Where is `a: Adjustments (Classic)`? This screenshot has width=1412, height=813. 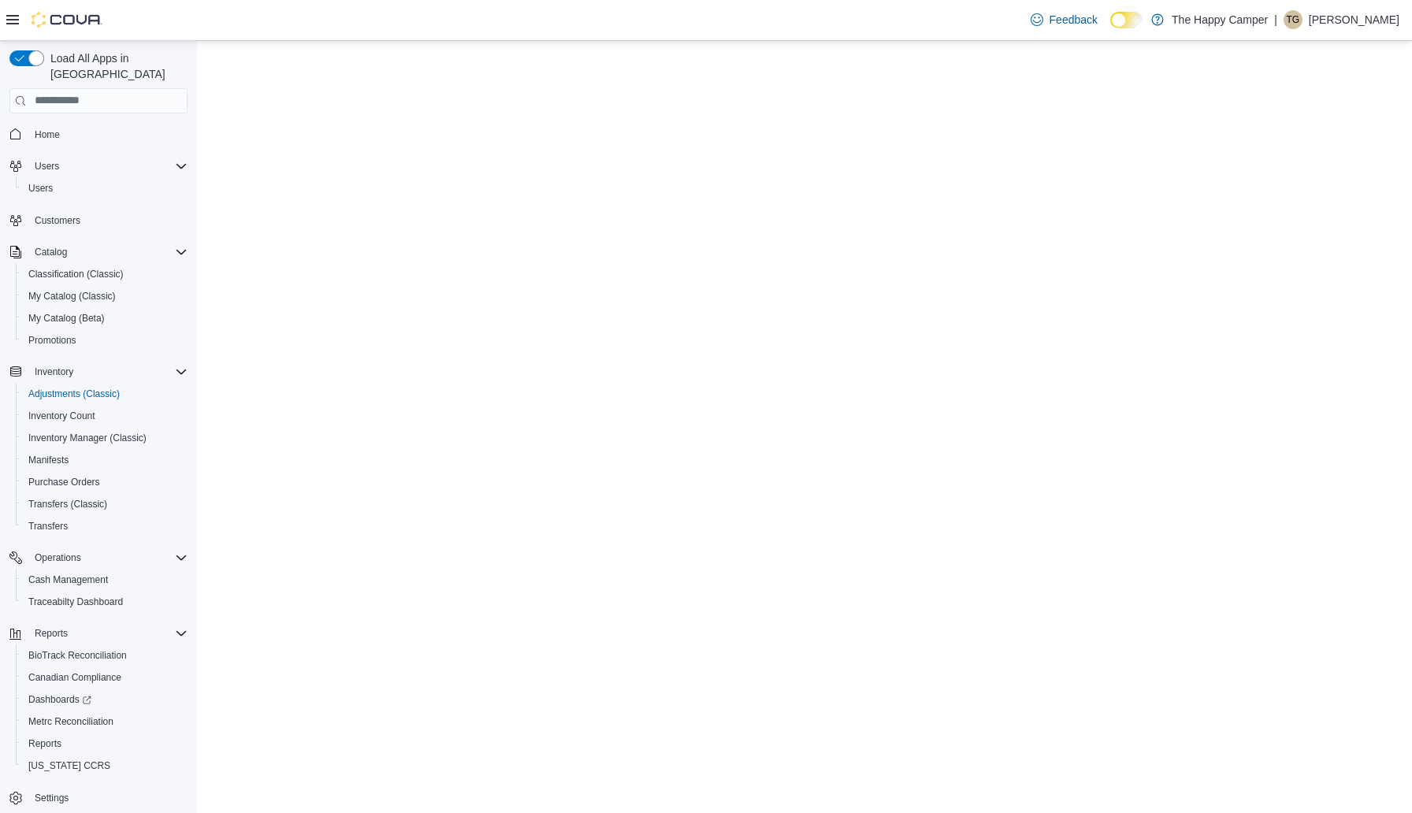 a: Adjustments (Classic) is located at coordinates (74, 394).